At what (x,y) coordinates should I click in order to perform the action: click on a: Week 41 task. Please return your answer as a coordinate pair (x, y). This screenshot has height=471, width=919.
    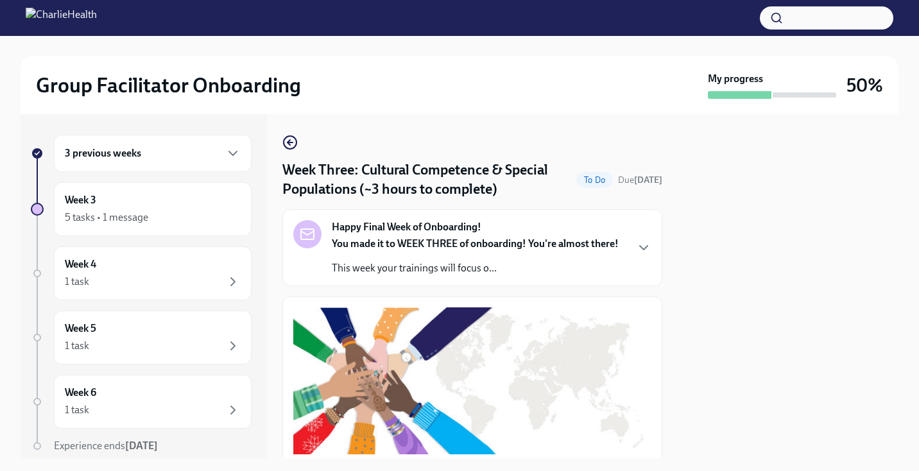
    Looking at the image, I should click on (141, 274).